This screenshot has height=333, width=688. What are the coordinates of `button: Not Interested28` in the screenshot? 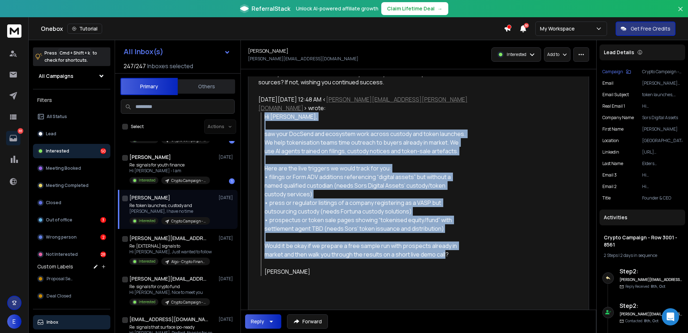 It's located at (72, 254).